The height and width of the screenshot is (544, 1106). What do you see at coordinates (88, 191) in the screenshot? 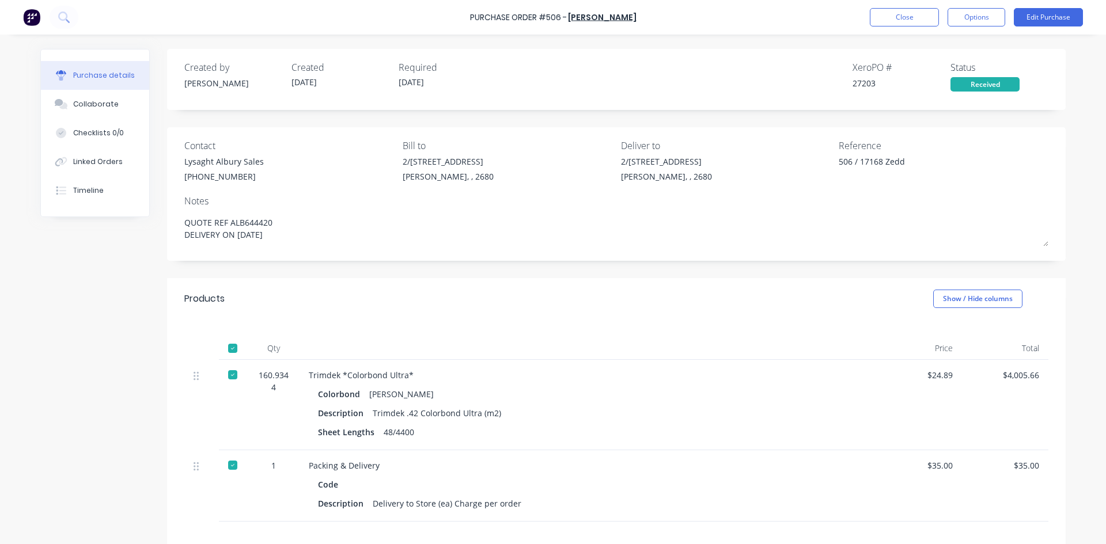
I see `div: Timeline` at bounding box center [88, 191].